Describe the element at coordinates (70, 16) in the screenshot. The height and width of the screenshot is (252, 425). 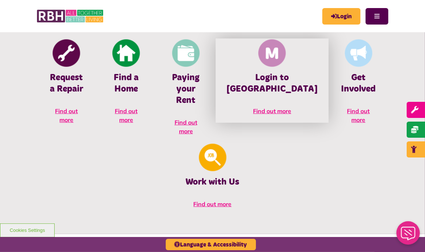
I see `img: RBH` at that location.